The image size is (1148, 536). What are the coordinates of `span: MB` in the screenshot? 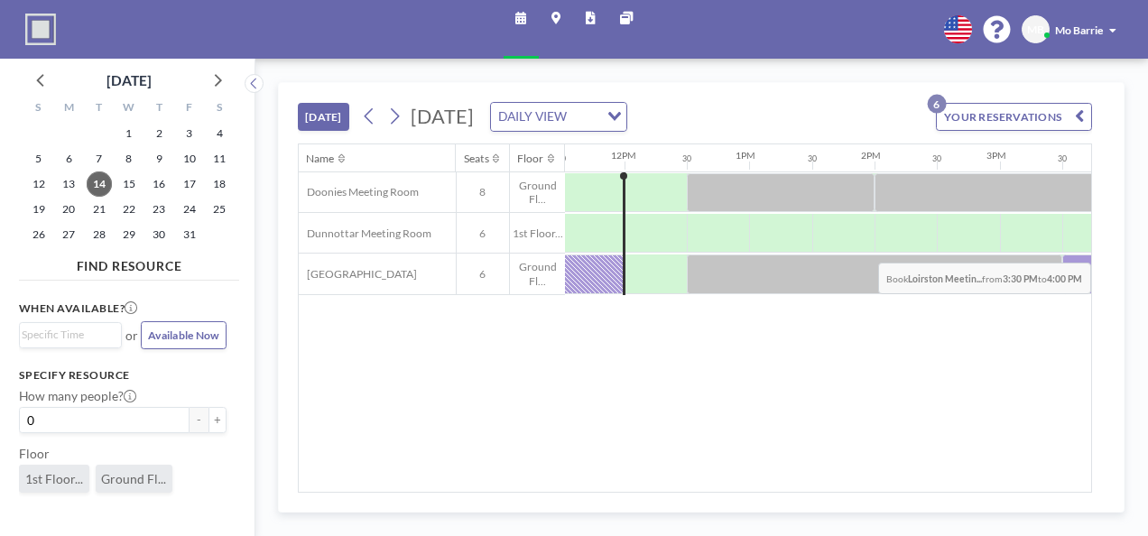 It's located at (1036, 29).